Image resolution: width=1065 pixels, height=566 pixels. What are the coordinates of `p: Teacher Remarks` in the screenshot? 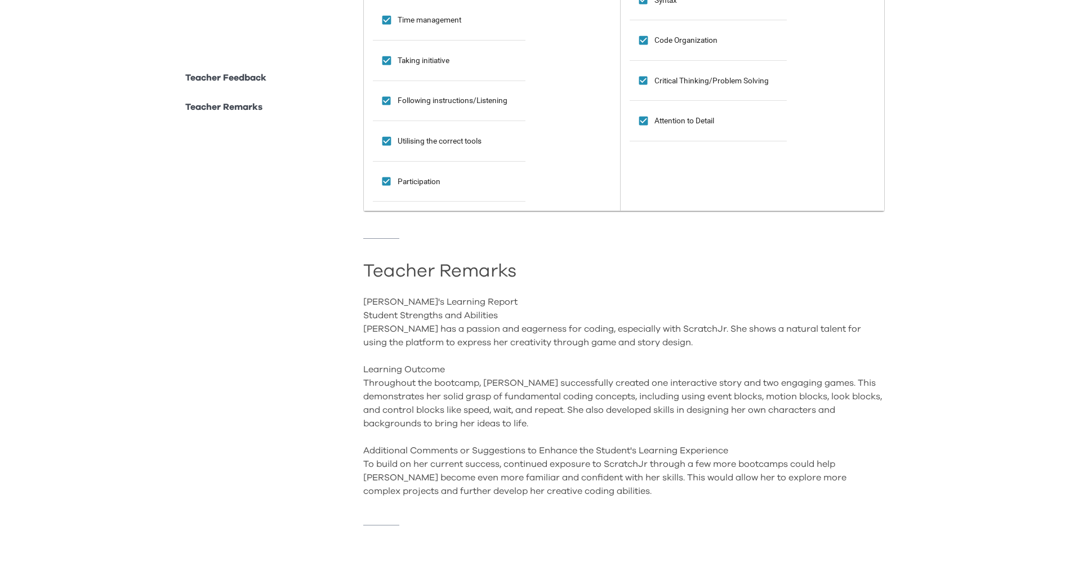 It's located at (224, 107).